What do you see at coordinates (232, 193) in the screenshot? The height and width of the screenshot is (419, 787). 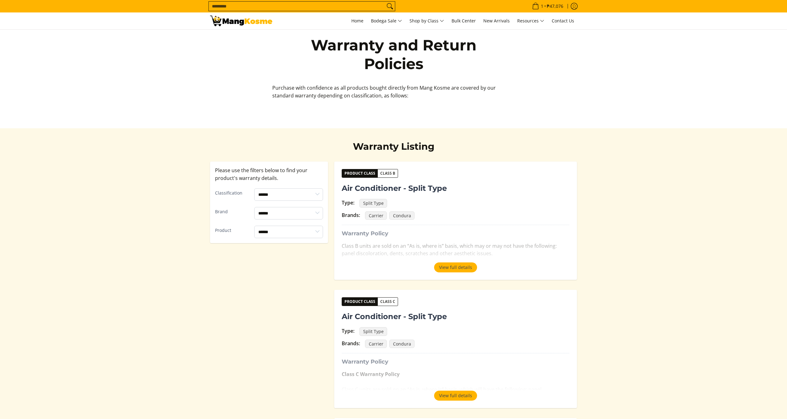 I see `label: Classification` at bounding box center [232, 193].